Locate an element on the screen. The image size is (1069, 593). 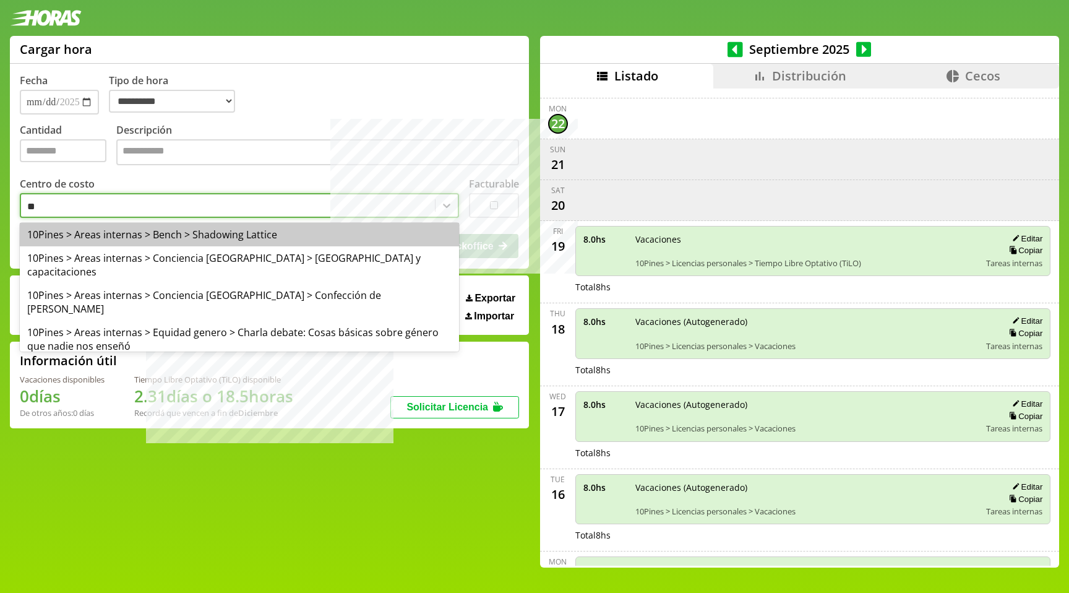
div: 16 is located at coordinates (558, 494).